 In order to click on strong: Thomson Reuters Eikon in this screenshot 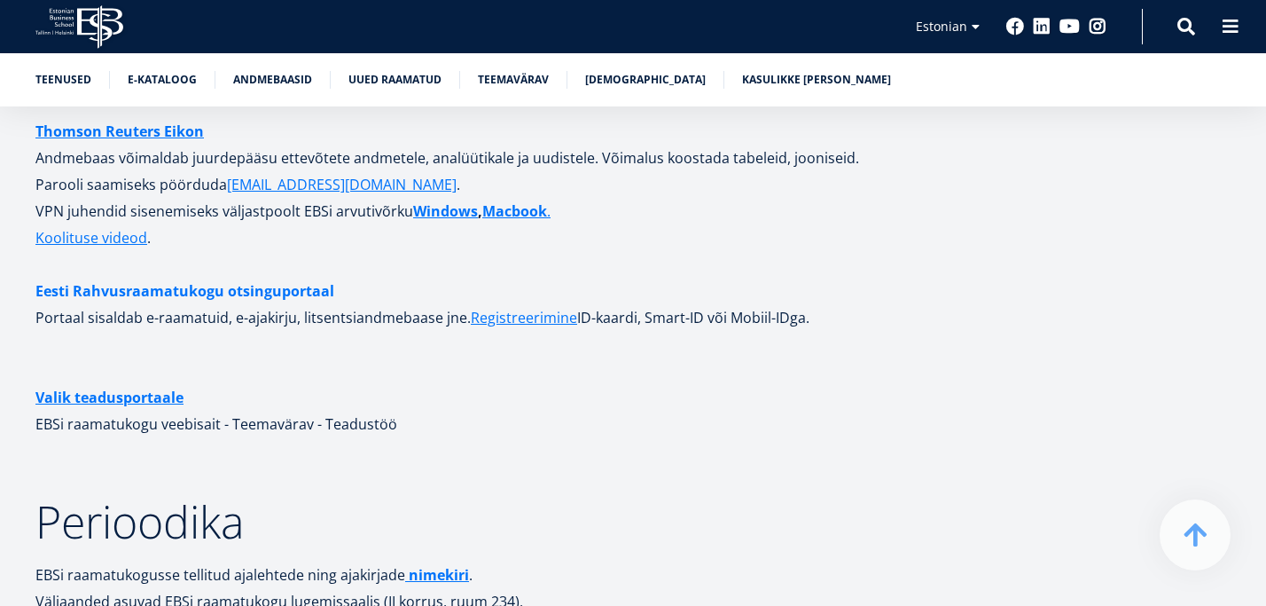, I will do `click(120, 131)`.